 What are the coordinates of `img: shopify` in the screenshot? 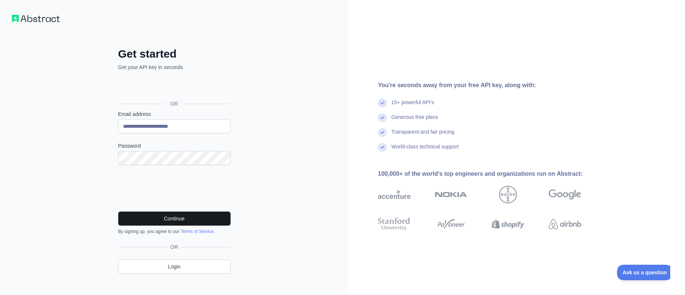 It's located at (508, 224).